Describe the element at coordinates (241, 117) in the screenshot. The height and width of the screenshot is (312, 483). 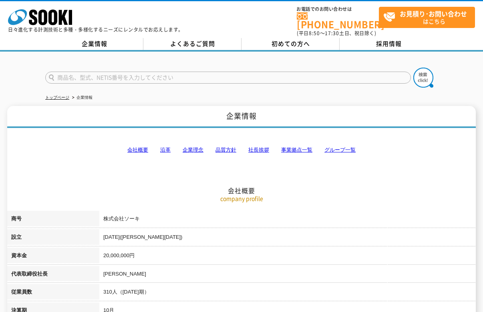
I see `h1: 企業情報` at that location.